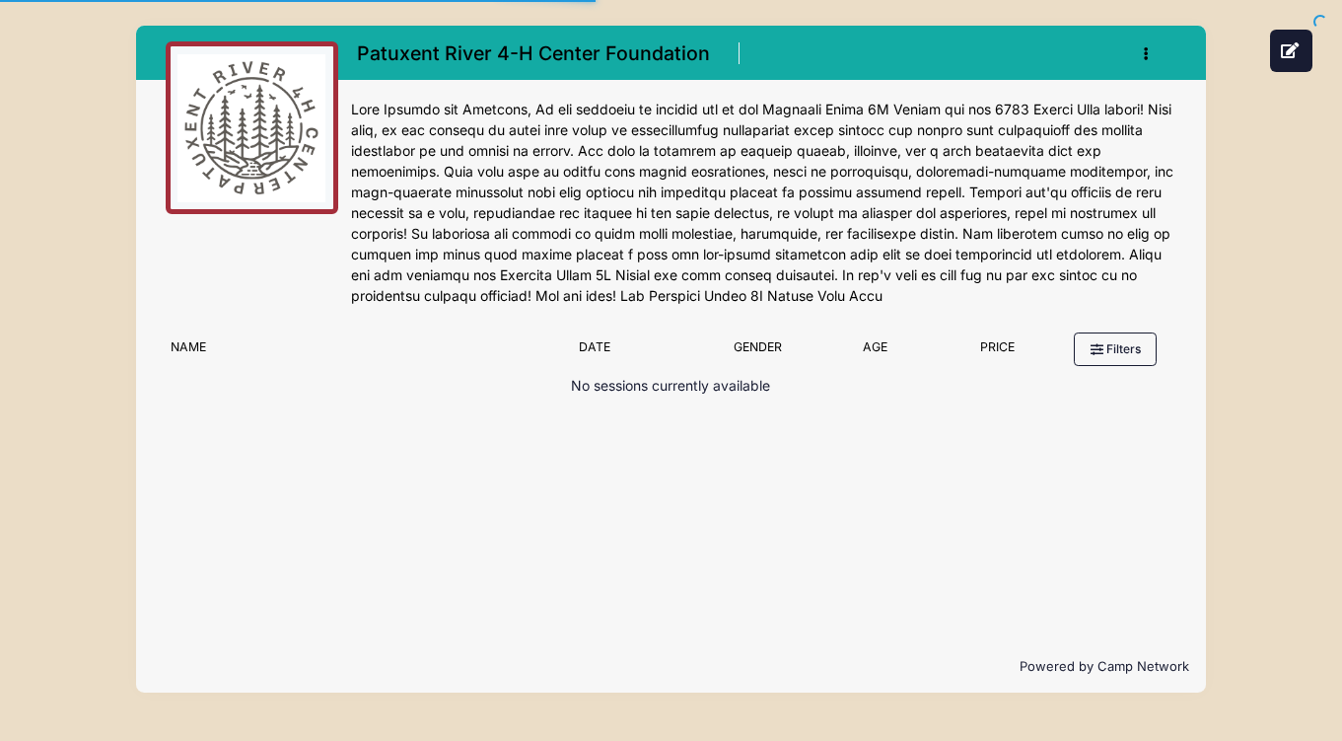 The width and height of the screenshot is (1342, 741). I want to click on button: Filters, so click(1115, 349).